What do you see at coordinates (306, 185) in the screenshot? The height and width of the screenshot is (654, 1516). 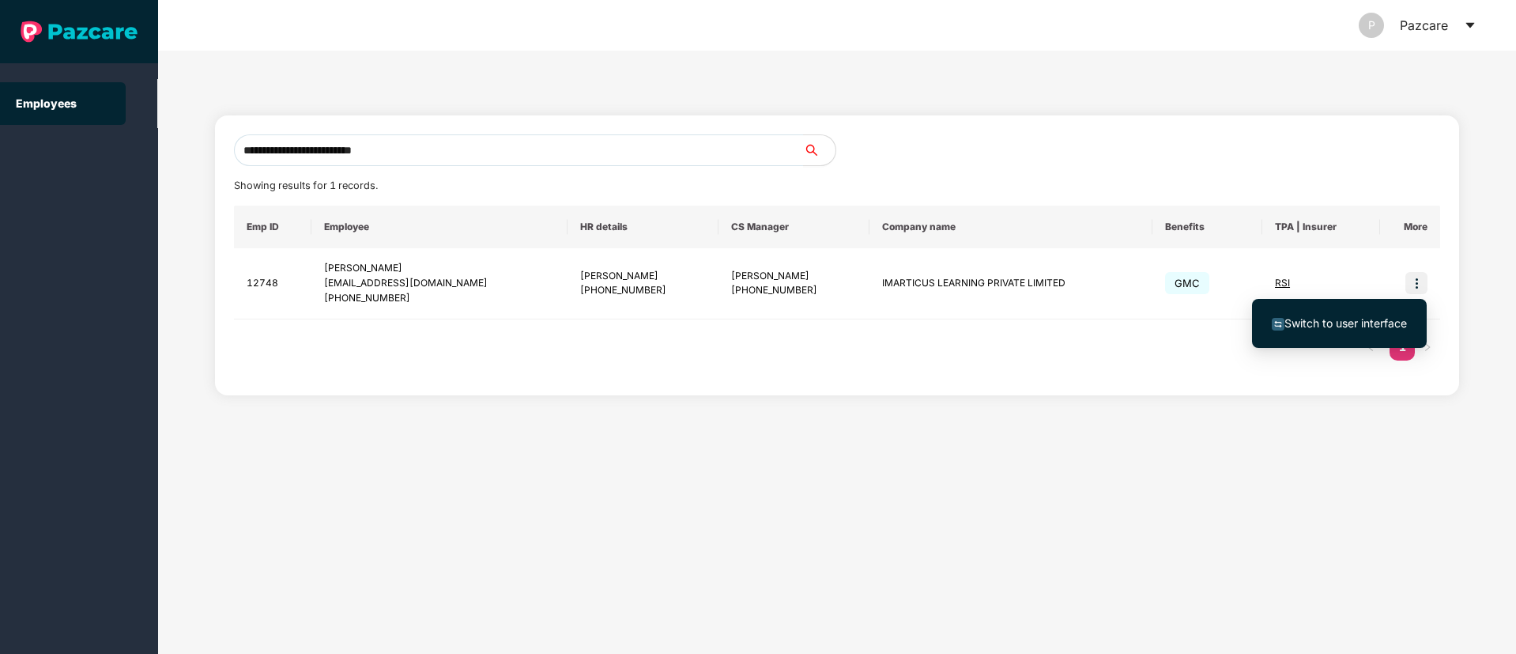 I see `span: Showing results for 1 records.` at bounding box center [306, 185].